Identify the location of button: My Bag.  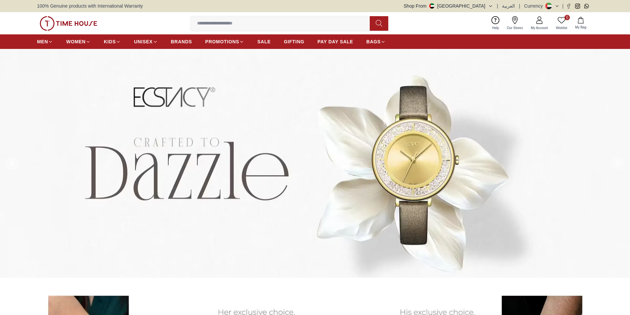
(581, 23).